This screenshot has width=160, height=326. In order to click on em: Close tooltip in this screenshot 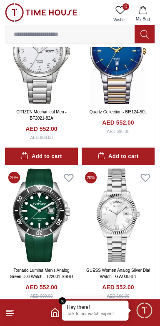, I will do `click(63, 301)`.